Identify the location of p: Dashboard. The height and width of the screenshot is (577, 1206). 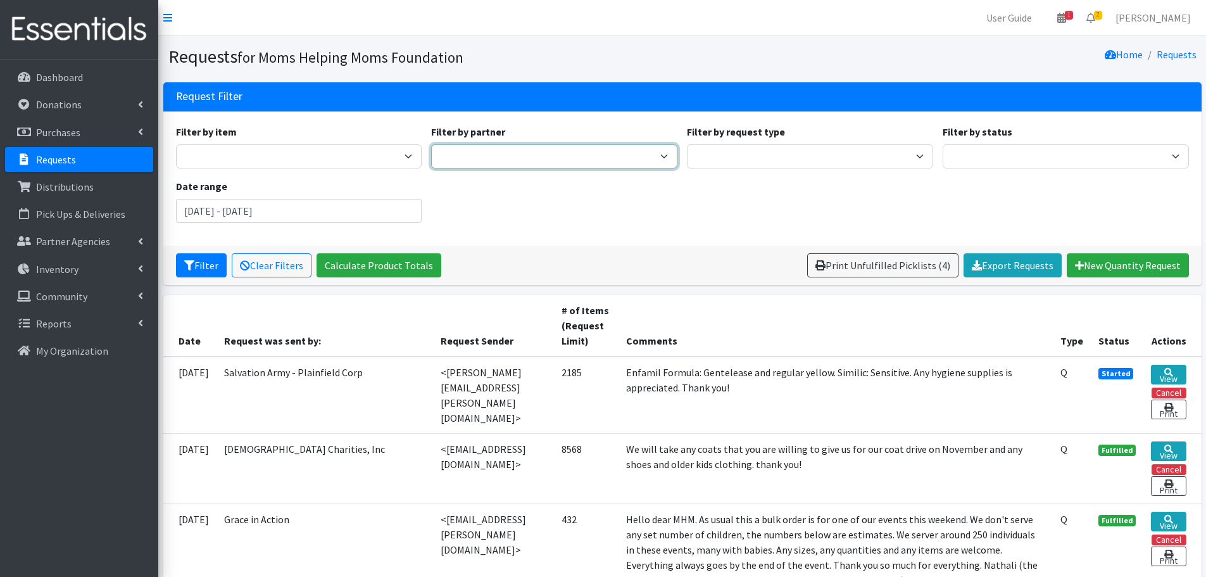
(60, 77).